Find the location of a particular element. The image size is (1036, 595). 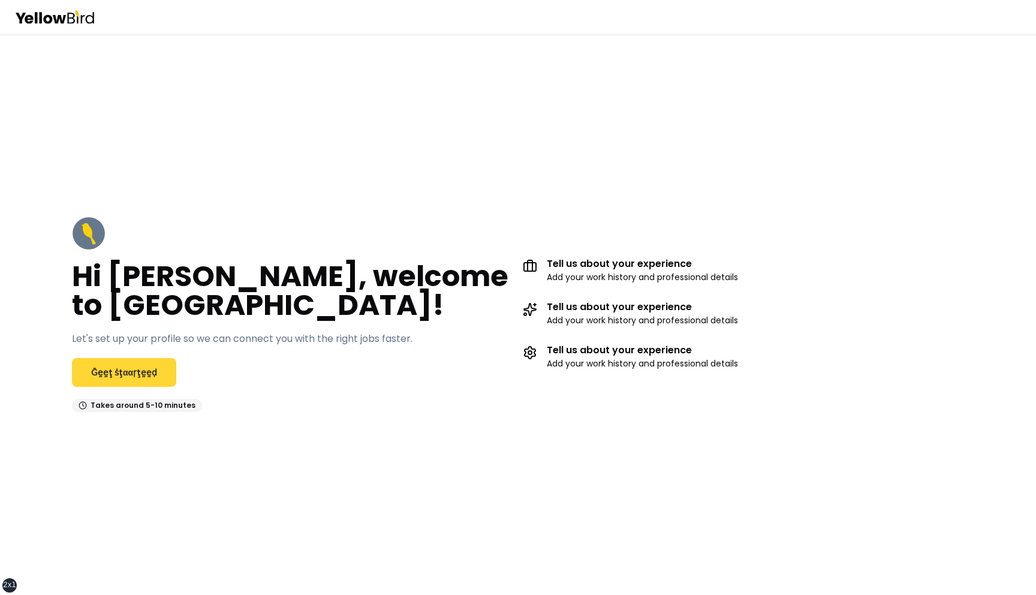

div: Takes around 5-10 minutes is located at coordinates (137, 405).